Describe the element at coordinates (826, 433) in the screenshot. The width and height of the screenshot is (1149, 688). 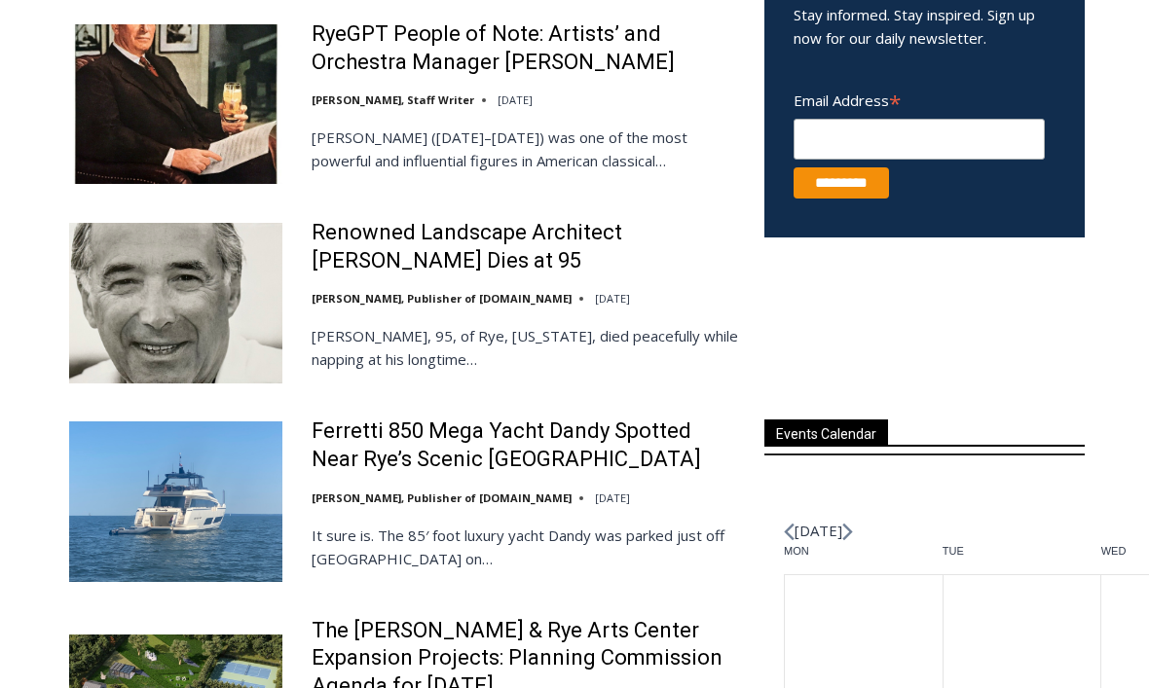
I see `span: Events Calendar` at that location.